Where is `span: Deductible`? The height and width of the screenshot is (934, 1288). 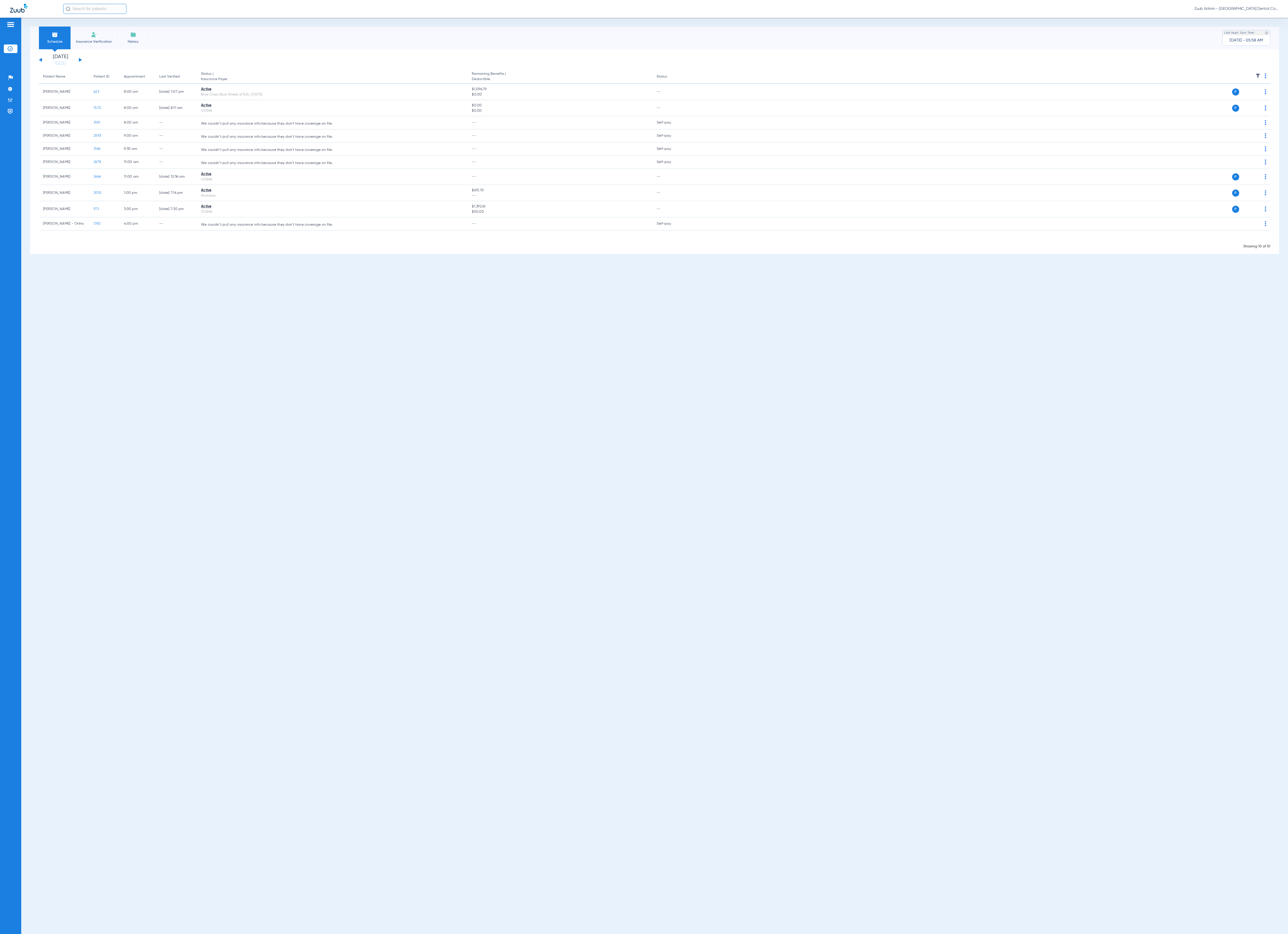 span: Deductible is located at coordinates (560, 79).